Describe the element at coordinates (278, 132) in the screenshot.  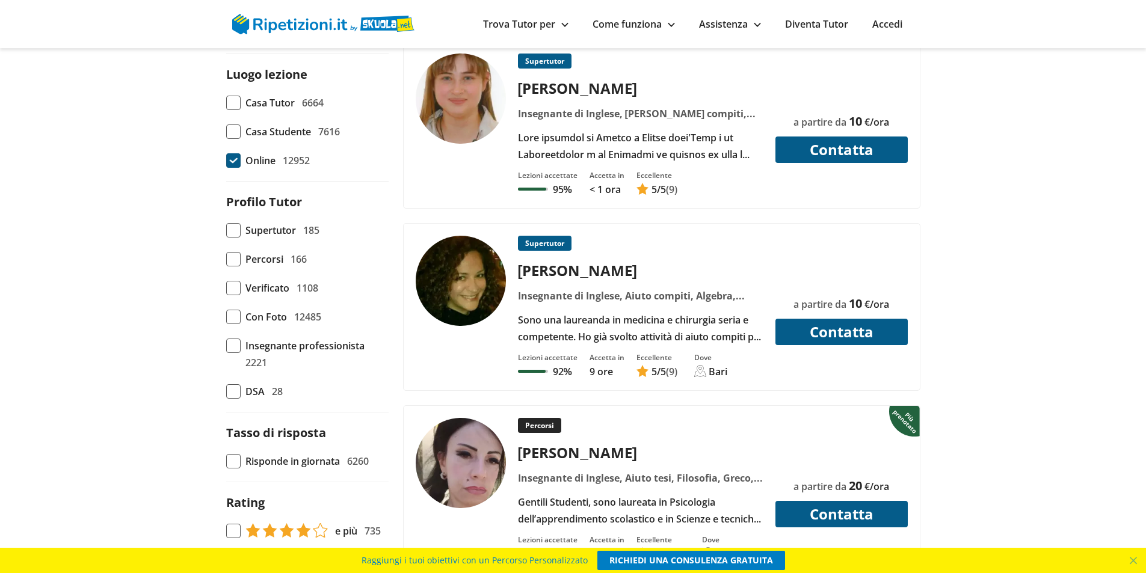
I see `span: Casa Studente` at that location.